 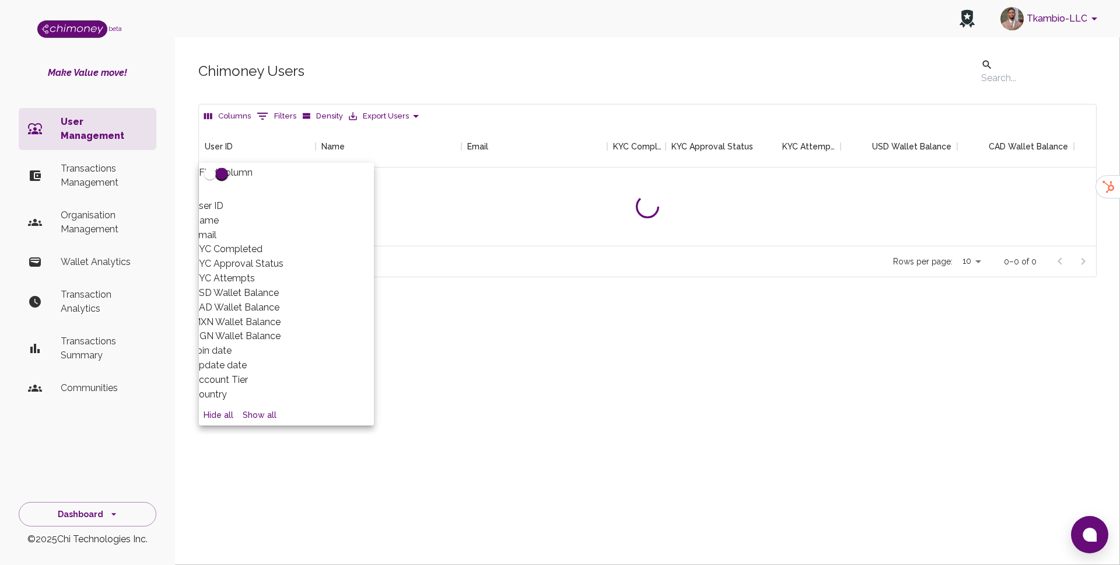 I want to click on button: Export Users, so click(x=386, y=116).